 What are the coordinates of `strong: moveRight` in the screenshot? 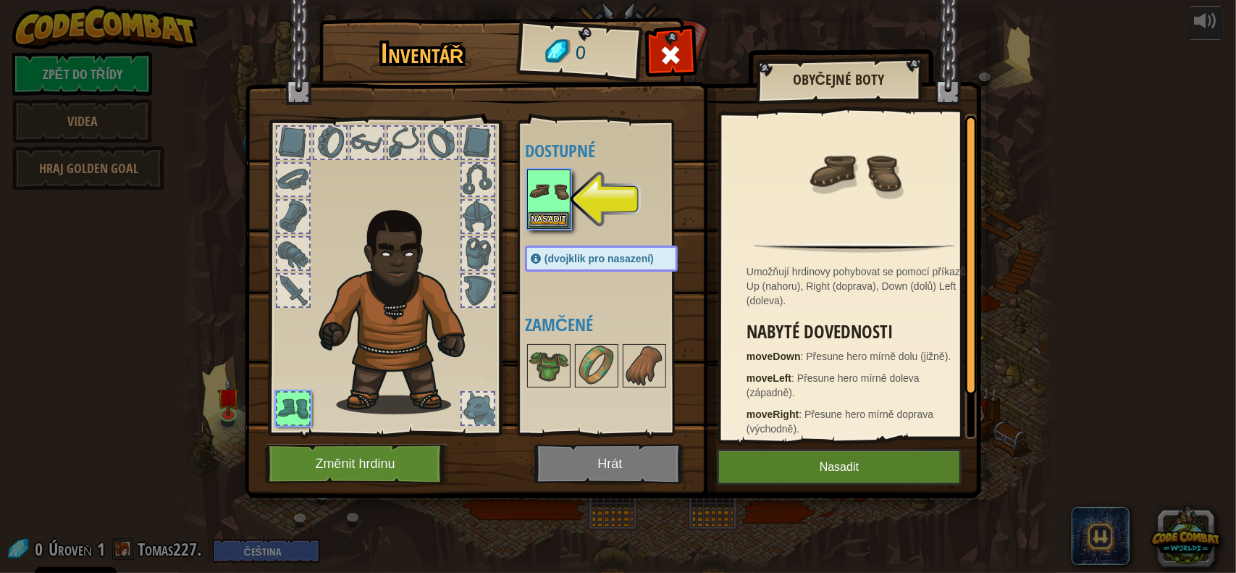 It's located at (773, 414).